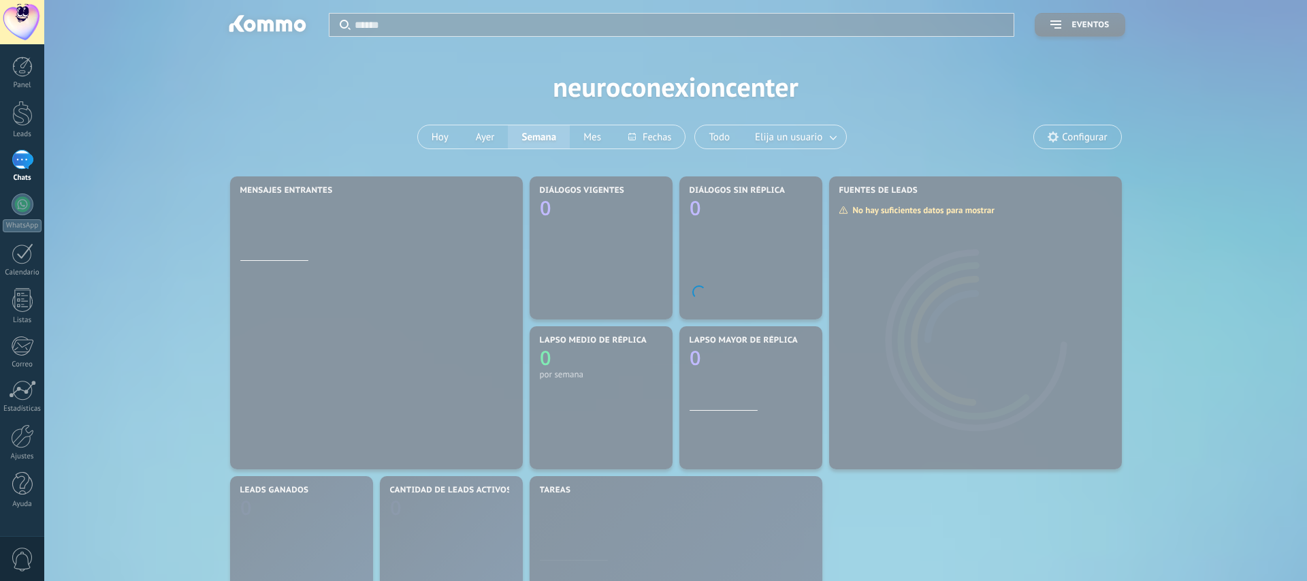  What do you see at coordinates (22, 408) in the screenshot?
I see `div: Estadísticas` at bounding box center [22, 408].